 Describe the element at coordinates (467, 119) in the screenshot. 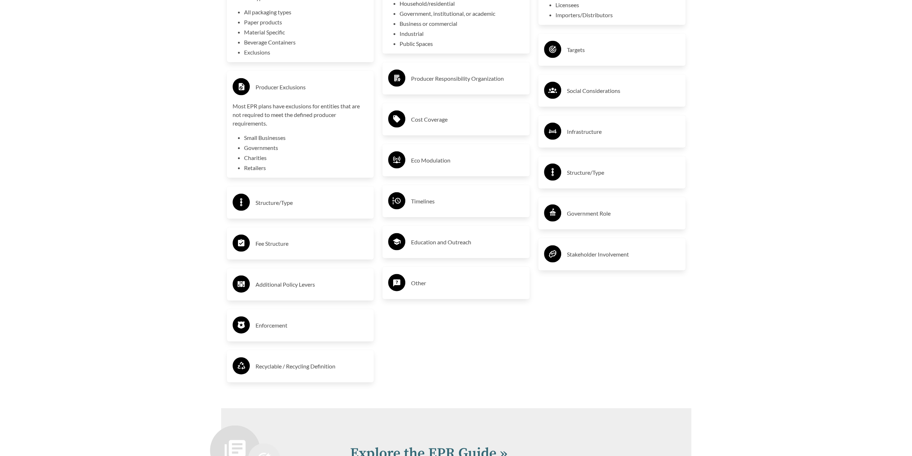

I see `h3: Cost Coverage` at that location.